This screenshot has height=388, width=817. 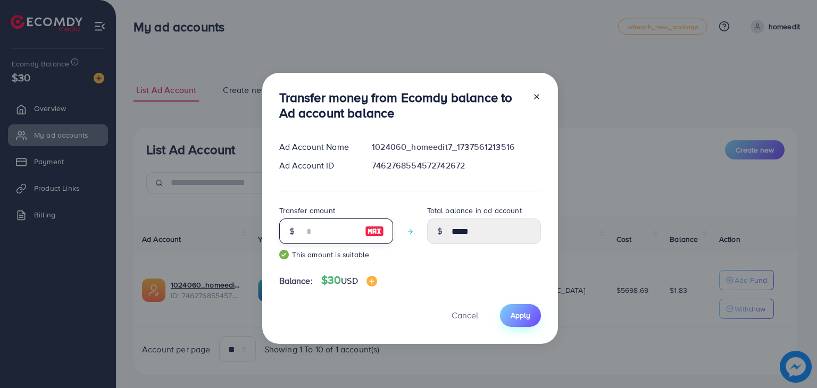 What do you see at coordinates (520, 316) in the screenshot?
I see `span: Apply` at bounding box center [520, 316].